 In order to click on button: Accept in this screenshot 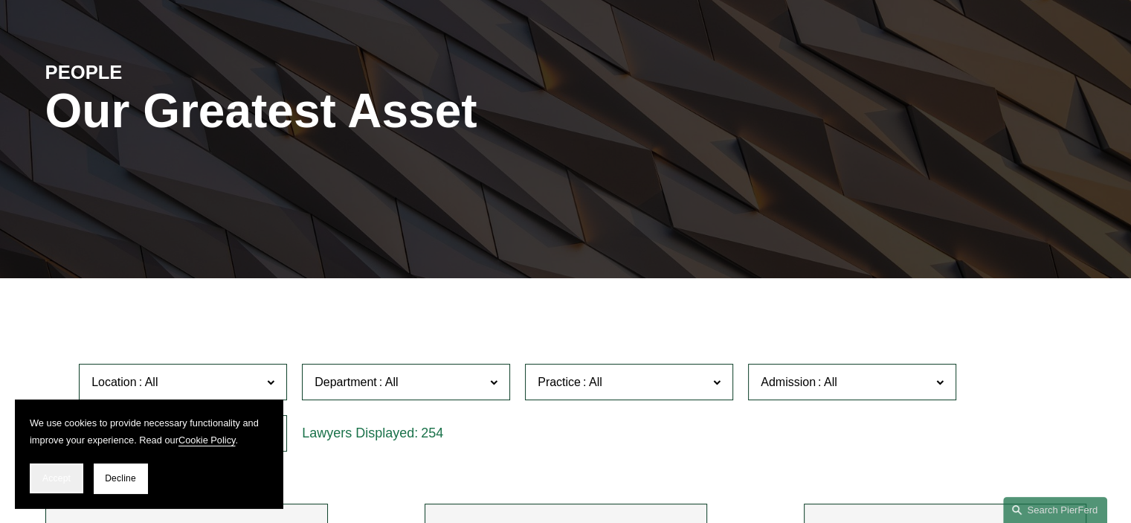, I will do `click(57, 478)`.